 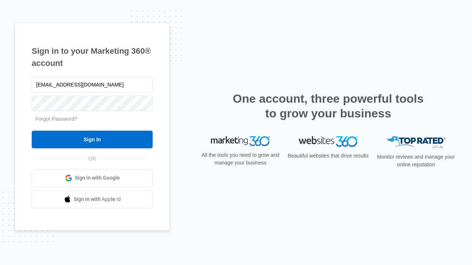 What do you see at coordinates (92, 159) in the screenshot?
I see `span: OR` at bounding box center [92, 159].